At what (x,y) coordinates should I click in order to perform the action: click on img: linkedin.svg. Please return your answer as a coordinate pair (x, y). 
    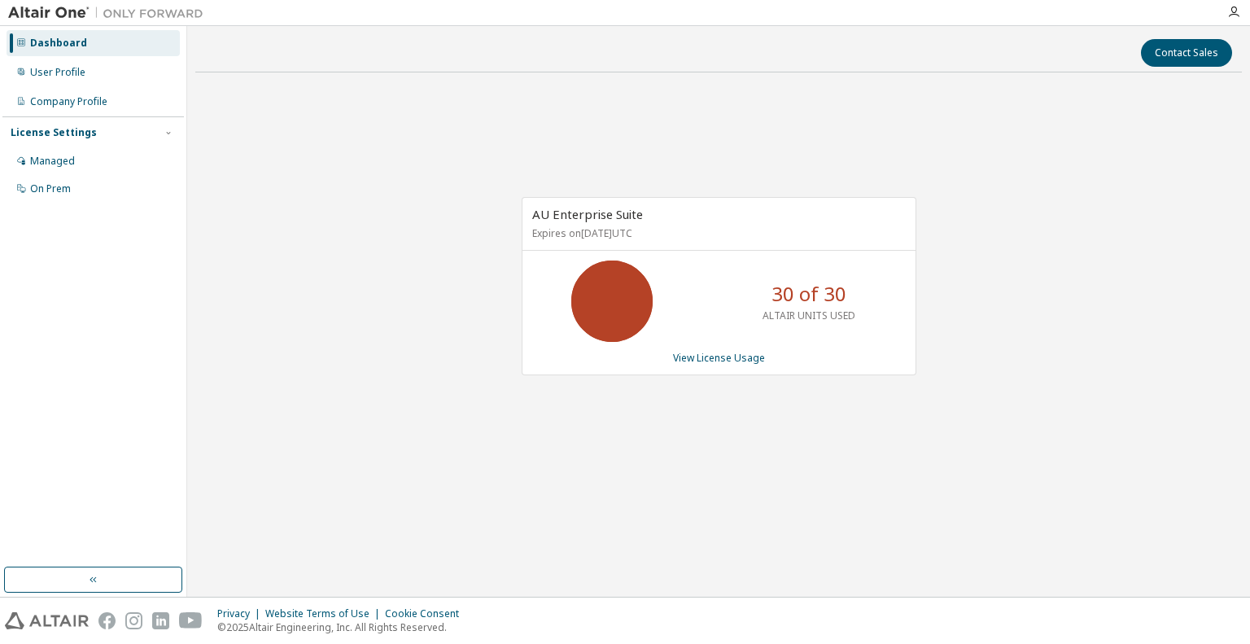
    Looking at the image, I should click on (160, 620).